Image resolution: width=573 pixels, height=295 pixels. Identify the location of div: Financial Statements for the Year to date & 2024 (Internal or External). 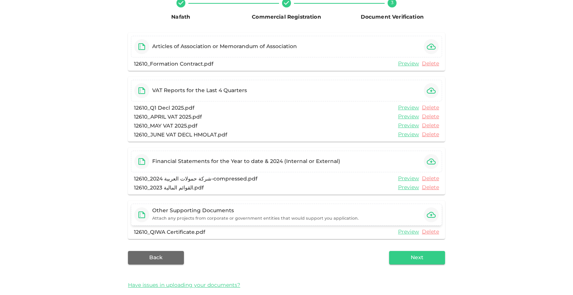
(246, 162).